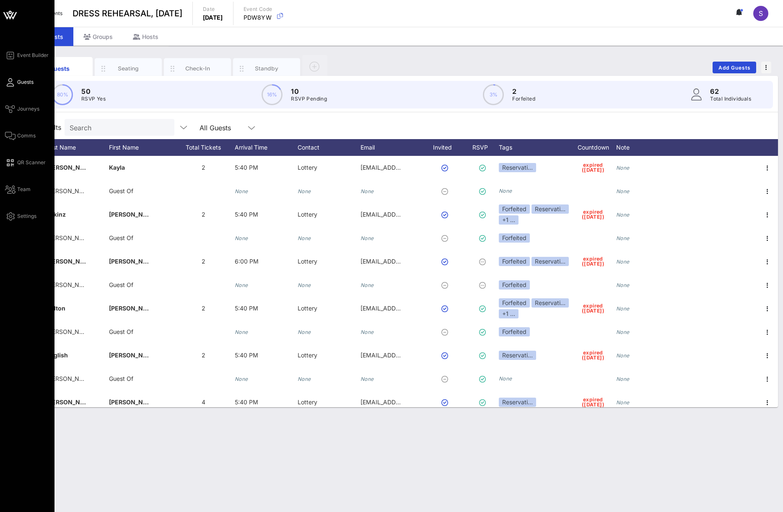 The height and width of the screenshot is (512, 783). Describe the element at coordinates (24, 190) in the screenshot. I see `span: Team` at that location.